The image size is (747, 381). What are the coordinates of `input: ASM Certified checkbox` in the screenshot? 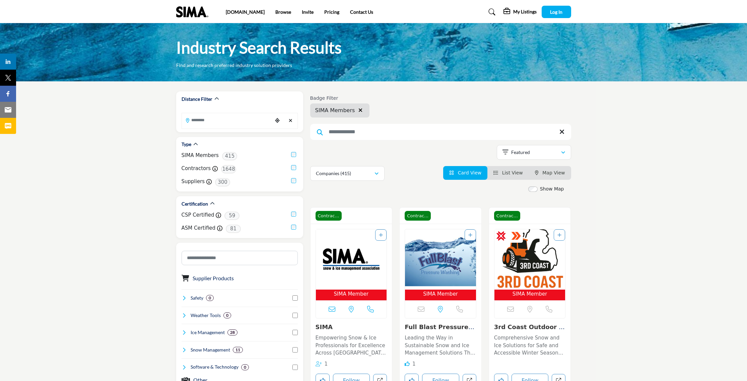 It's located at (293, 227).